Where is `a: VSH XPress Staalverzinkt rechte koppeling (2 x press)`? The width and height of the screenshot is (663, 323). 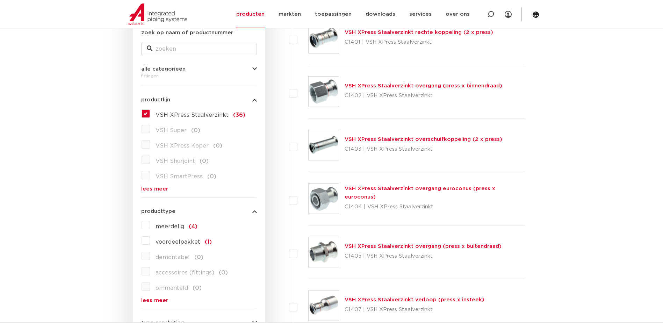
a: VSH XPress Staalverzinkt rechte koppeling (2 x press) is located at coordinates (418, 32).